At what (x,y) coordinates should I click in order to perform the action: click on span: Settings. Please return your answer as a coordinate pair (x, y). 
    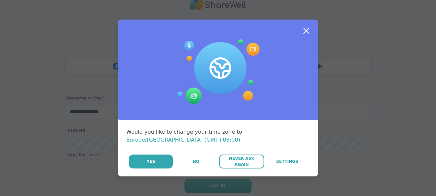
    Looking at the image, I should click on (287, 162).